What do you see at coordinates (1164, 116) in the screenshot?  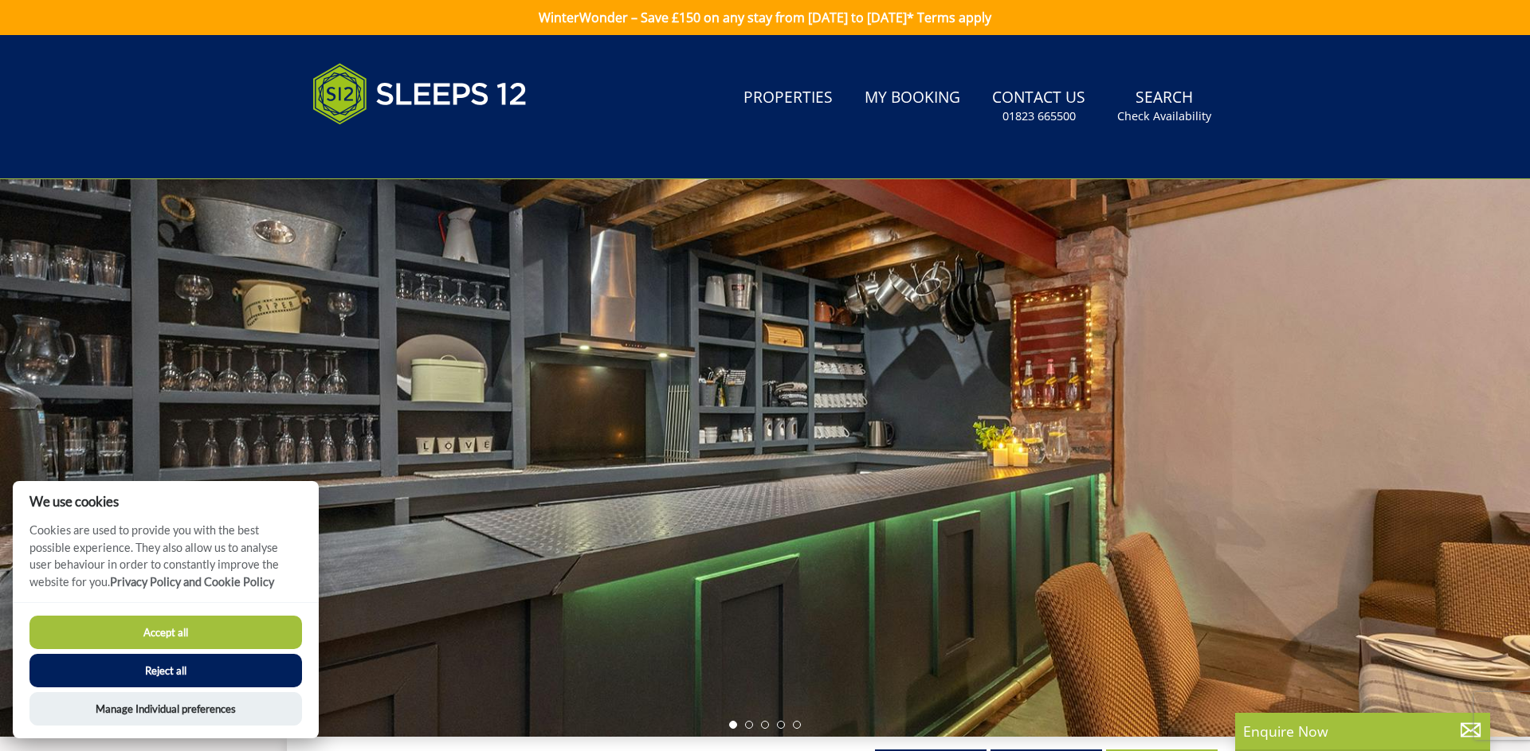 I see `small: Check Availability` at bounding box center [1164, 116].